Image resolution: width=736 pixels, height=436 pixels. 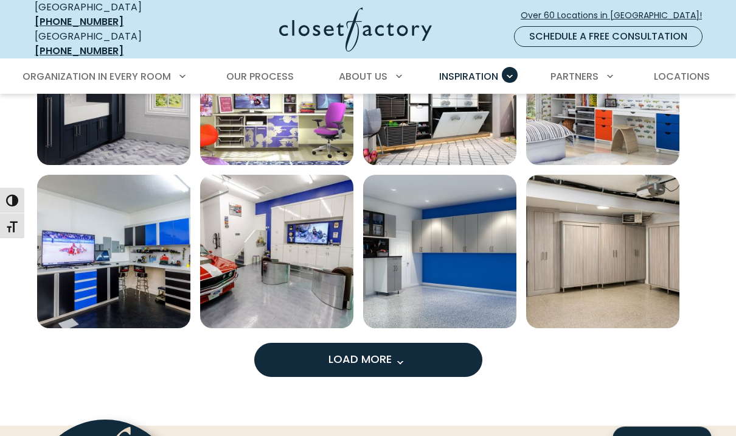 What do you see at coordinates (603, 252) in the screenshot?
I see `img: Garage cabinetry with sliding doors and workstation drawers on wheels for easy mobility.` at bounding box center [603, 252].